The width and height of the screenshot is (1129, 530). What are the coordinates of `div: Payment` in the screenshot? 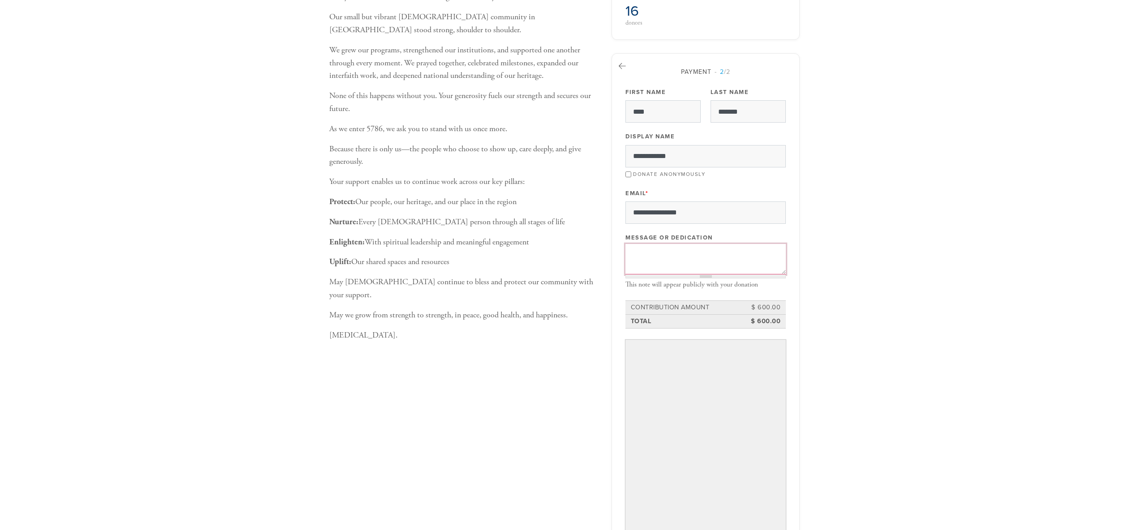 It's located at (706, 72).